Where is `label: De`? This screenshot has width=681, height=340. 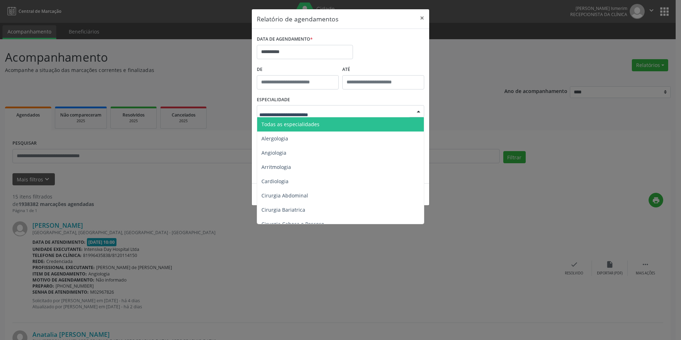 label: De is located at coordinates (298, 69).